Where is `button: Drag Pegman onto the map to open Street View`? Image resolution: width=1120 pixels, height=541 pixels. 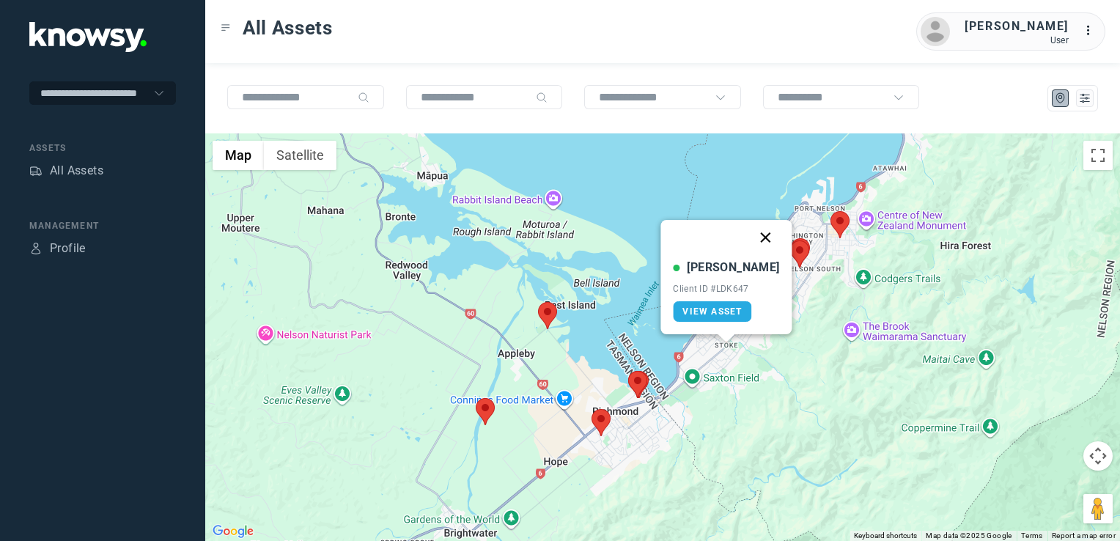 button: Drag Pegman onto the map to open Street View is located at coordinates (1098, 509).